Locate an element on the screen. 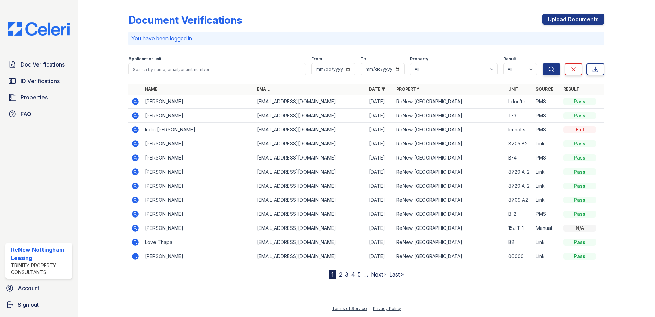  div: Trinity Property Consultants is located at coordinates (40, 269).